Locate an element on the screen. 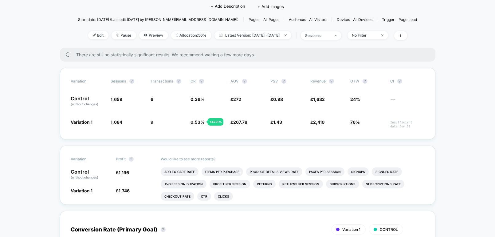 This screenshot has height=237, width=495. span: Sessions is located at coordinates (119, 81).